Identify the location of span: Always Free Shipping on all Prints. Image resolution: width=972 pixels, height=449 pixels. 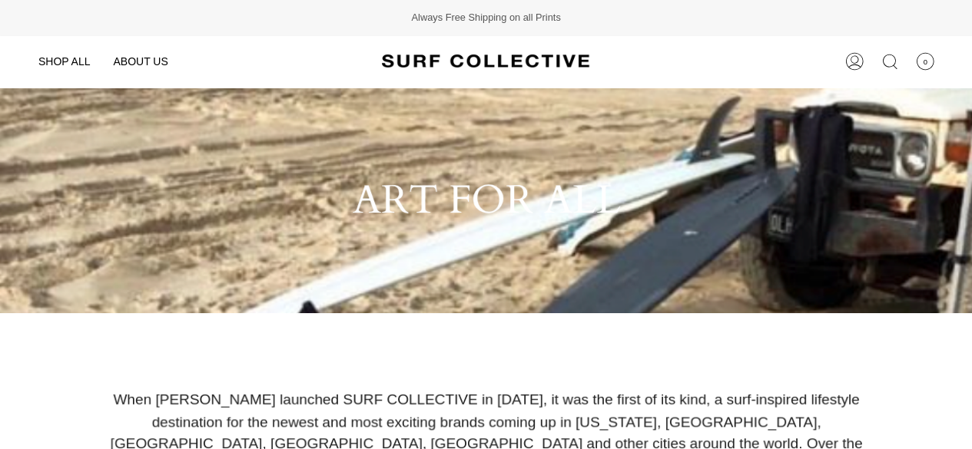
(485, 18).